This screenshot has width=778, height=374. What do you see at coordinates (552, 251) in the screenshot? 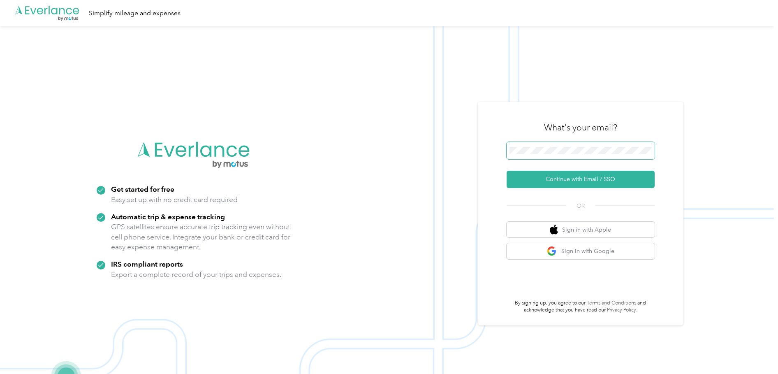
I see `img: google logo` at bounding box center [552, 251].